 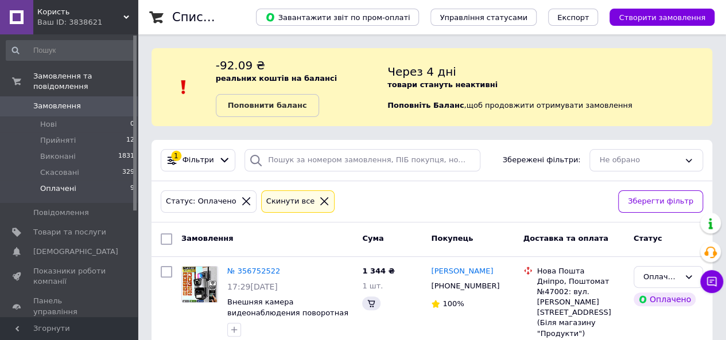 What do you see at coordinates (126, 157) in the screenshot?
I see `span: 1831` at bounding box center [126, 157].